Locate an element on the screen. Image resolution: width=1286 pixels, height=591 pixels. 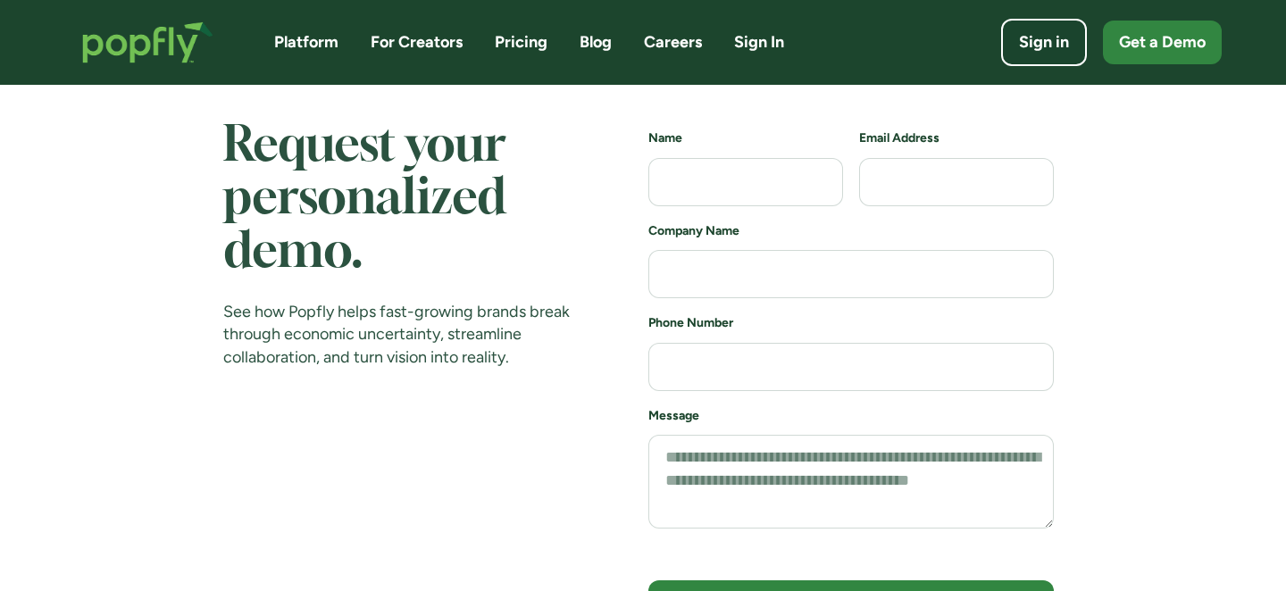
h6: Name is located at coordinates (746, 138).